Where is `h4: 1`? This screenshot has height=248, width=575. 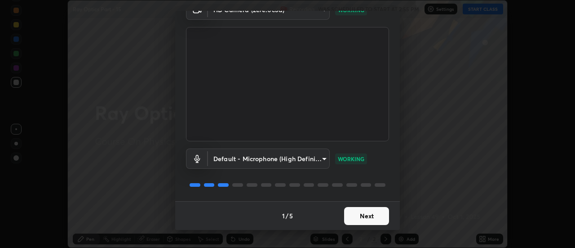
h4: 1 is located at coordinates (284, 215).